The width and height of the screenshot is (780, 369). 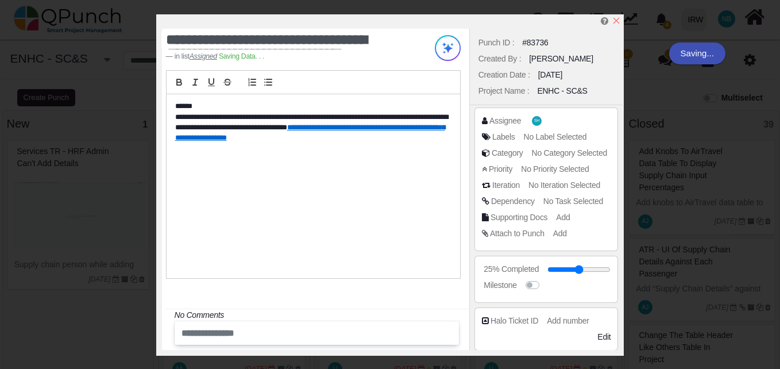 I want to click on div: Category, so click(x=507, y=153).